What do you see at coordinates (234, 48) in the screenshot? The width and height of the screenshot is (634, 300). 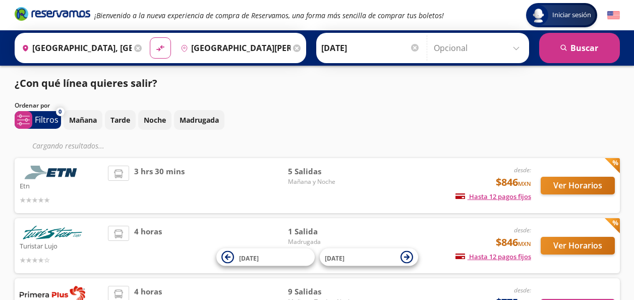 I see `input: Buscar Destino` at bounding box center [234, 48].